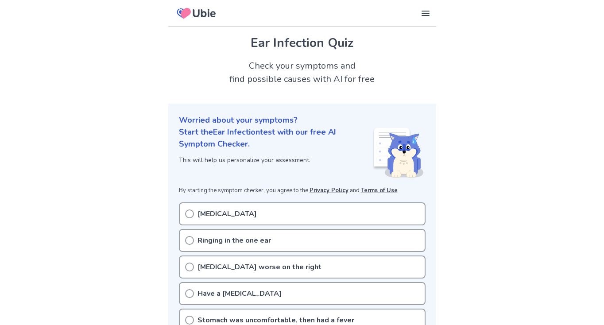 The height and width of the screenshot is (325, 604). Describe the element at coordinates (302, 73) in the screenshot. I see `h2: Check your symptoms and find possible causes with AI for free` at that location.